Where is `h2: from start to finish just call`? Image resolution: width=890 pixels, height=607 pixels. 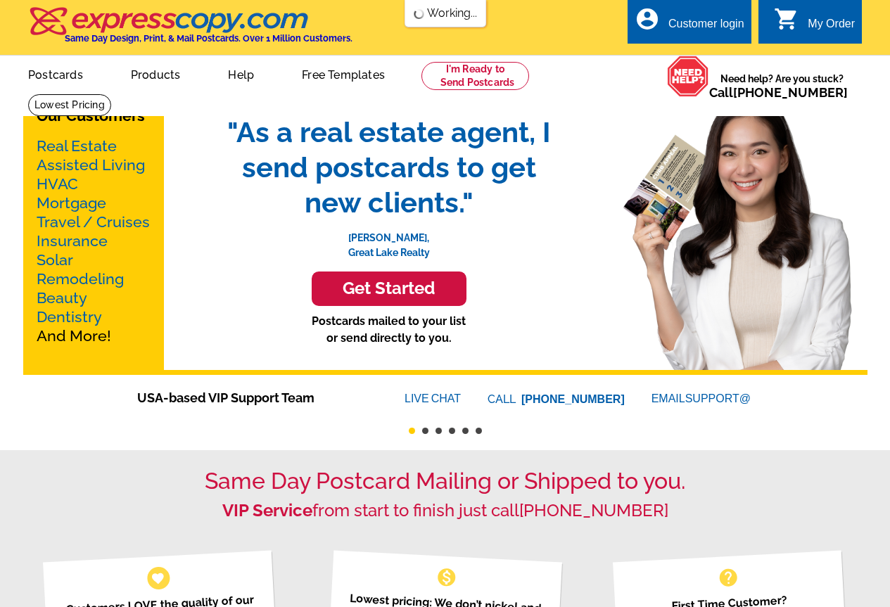 h2: from start to finish just call is located at coordinates (445, 511).